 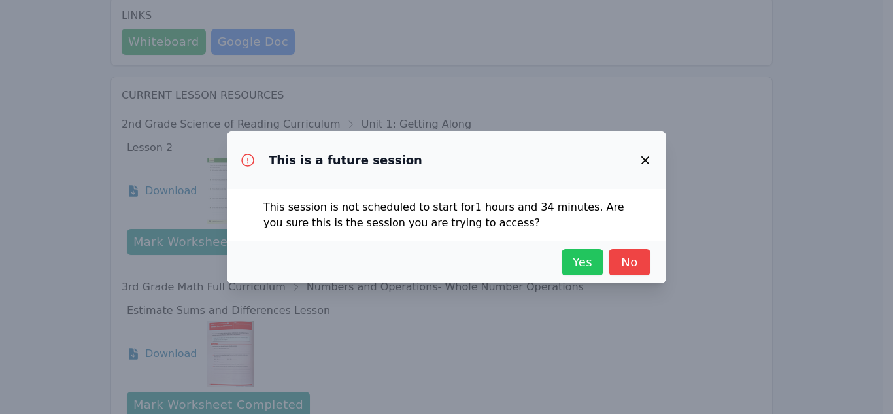 What do you see at coordinates (446, 215) in the screenshot?
I see `p: This session is not scheduled to start for 1 hours and 34 minutes . Are you sure this is the sess...` at bounding box center [446, 215].